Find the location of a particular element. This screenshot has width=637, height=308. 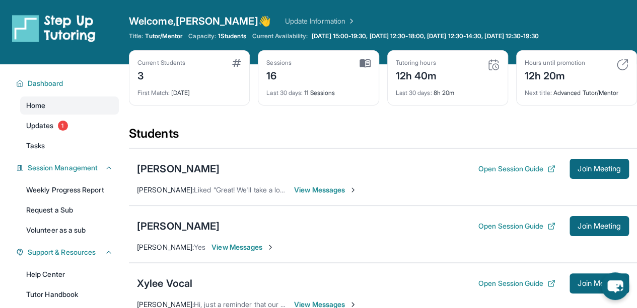

button: chat-button is located at coordinates (614, 286).